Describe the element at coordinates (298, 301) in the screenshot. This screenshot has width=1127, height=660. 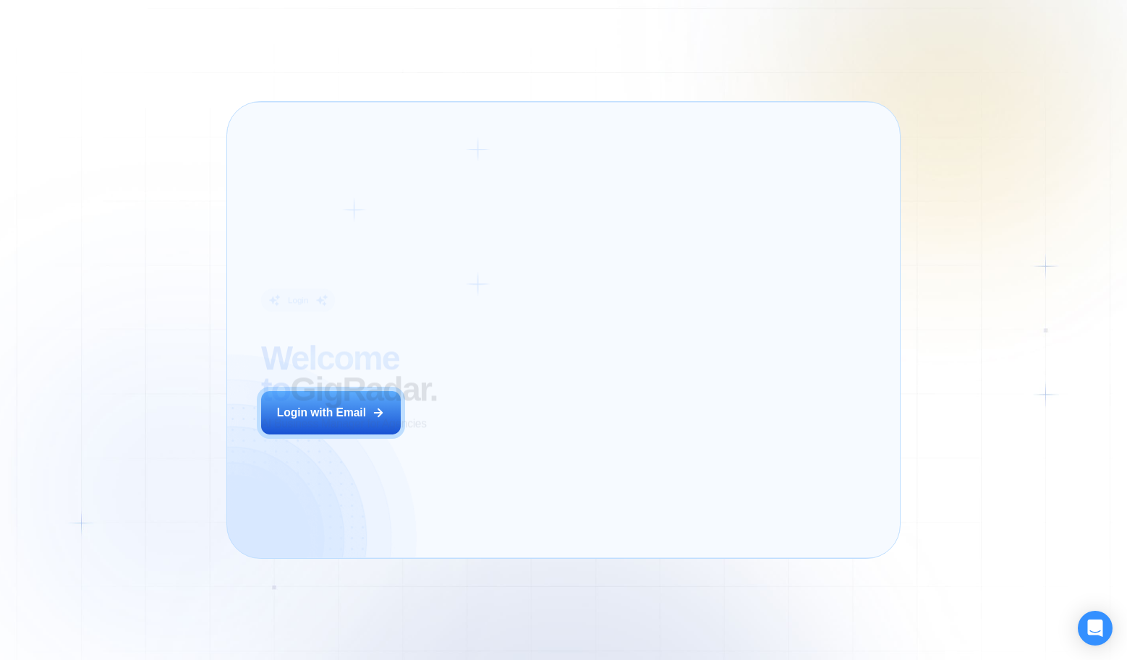
I see `div: Login` at that location.